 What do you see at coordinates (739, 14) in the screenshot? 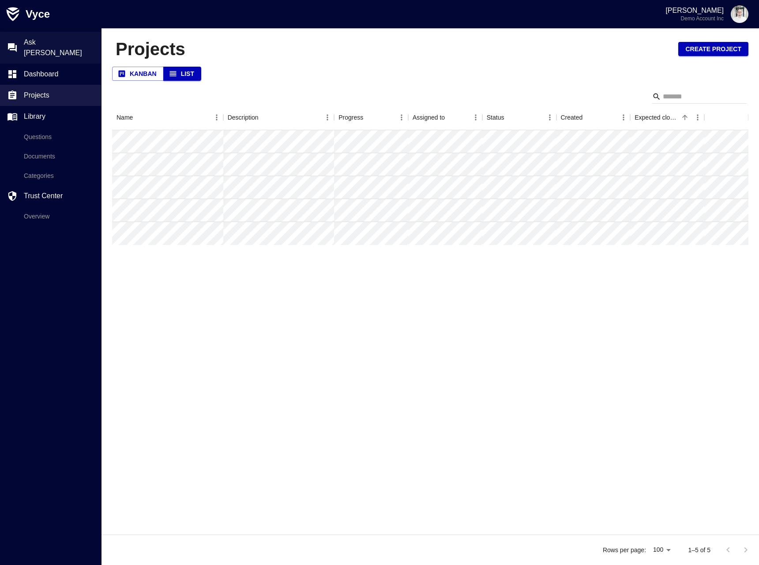
I see `img: Gravatar` at bounding box center [739, 14].